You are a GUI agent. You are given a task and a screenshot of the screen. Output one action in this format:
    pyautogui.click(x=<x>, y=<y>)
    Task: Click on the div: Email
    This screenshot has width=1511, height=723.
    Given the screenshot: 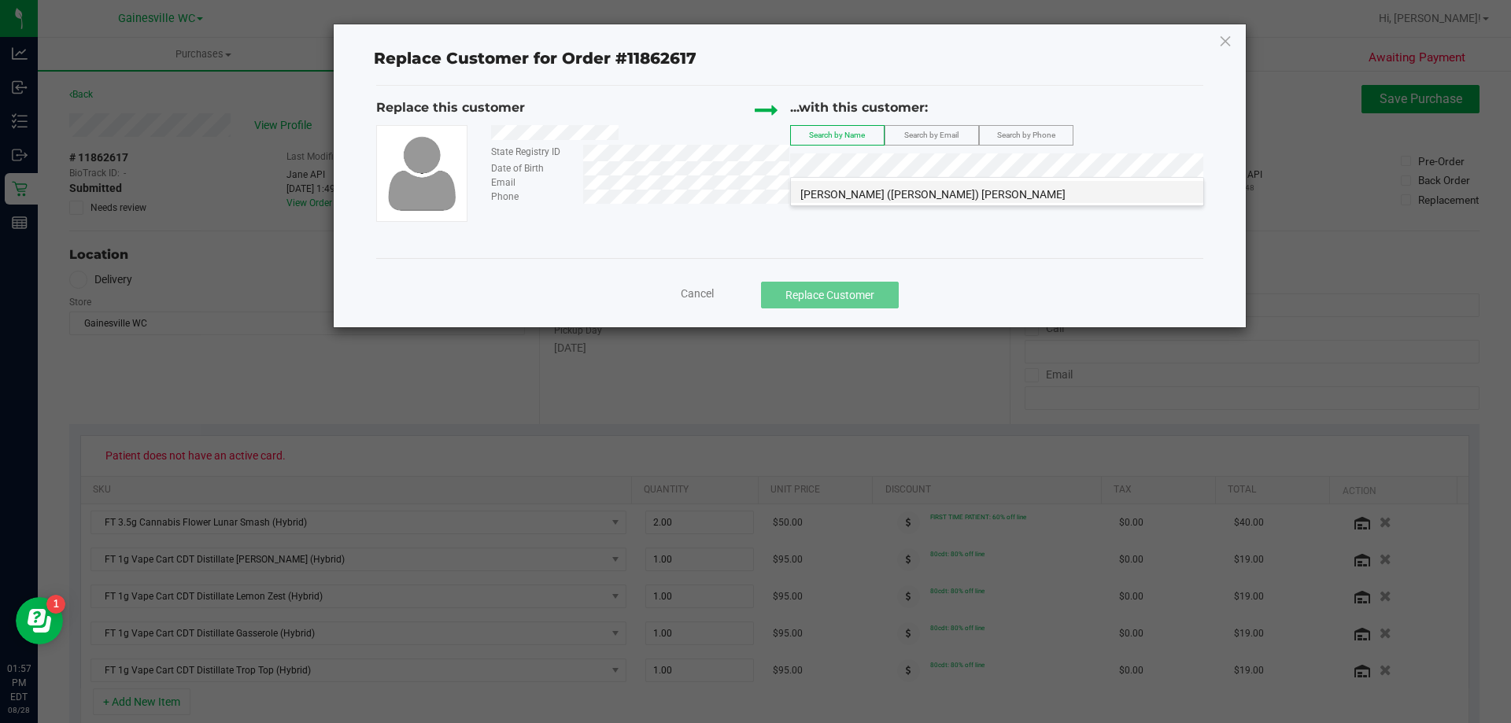 What is the action you would take?
    pyautogui.click(x=531, y=183)
    